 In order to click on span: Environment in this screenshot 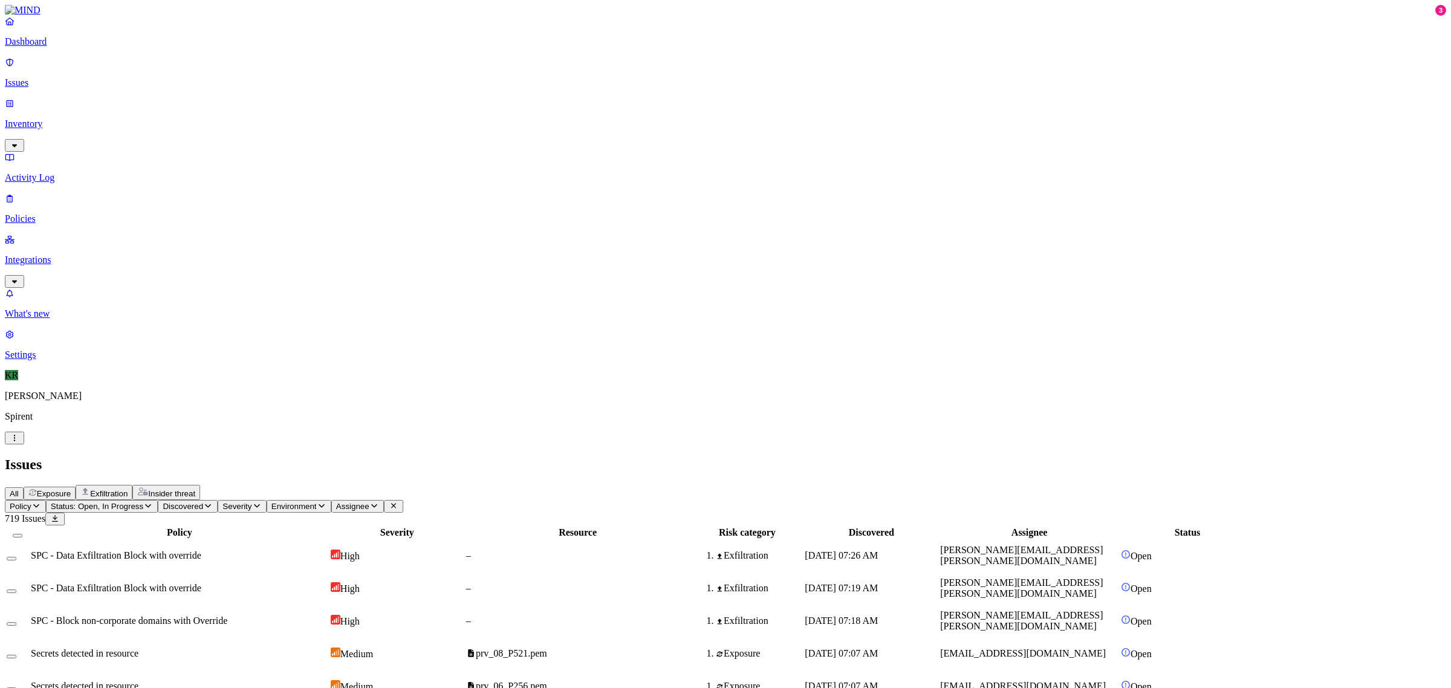, I will do `click(294, 506)`.